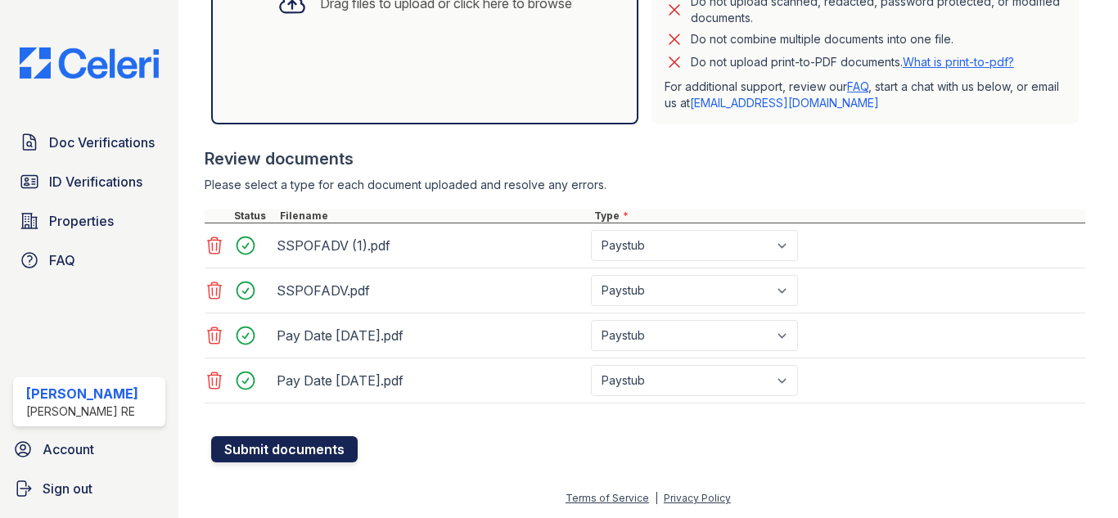 Image resolution: width=1118 pixels, height=518 pixels. Describe the element at coordinates (101, 142) in the screenshot. I see `span: Doc Verifications` at that location.